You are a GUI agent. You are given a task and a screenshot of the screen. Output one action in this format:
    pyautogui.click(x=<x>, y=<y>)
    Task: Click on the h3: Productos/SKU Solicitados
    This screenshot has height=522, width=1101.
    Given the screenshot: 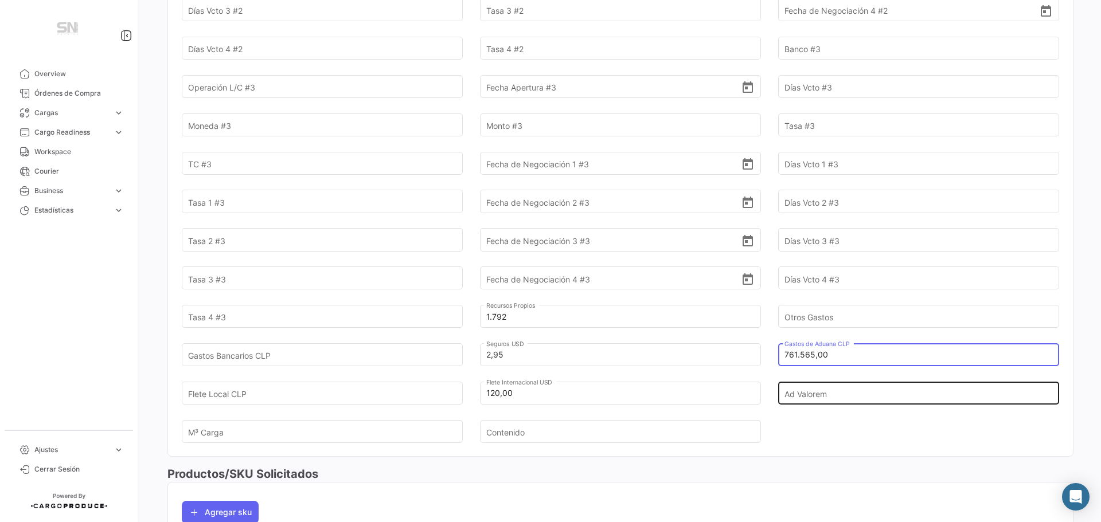 What is the action you would take?
    pyautogui.click(x=620, y=474)
    